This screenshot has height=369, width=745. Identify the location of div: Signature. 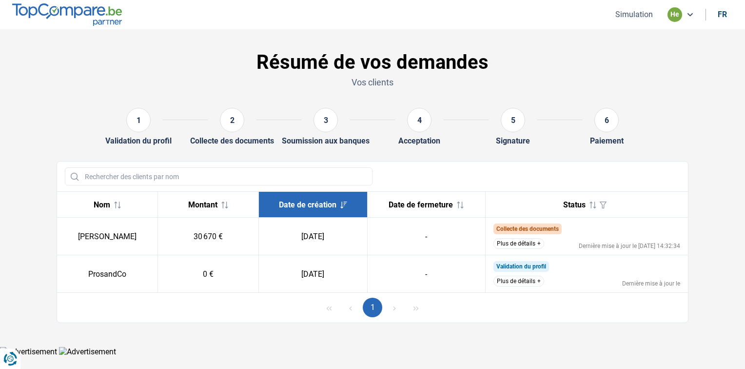
(513, 140).